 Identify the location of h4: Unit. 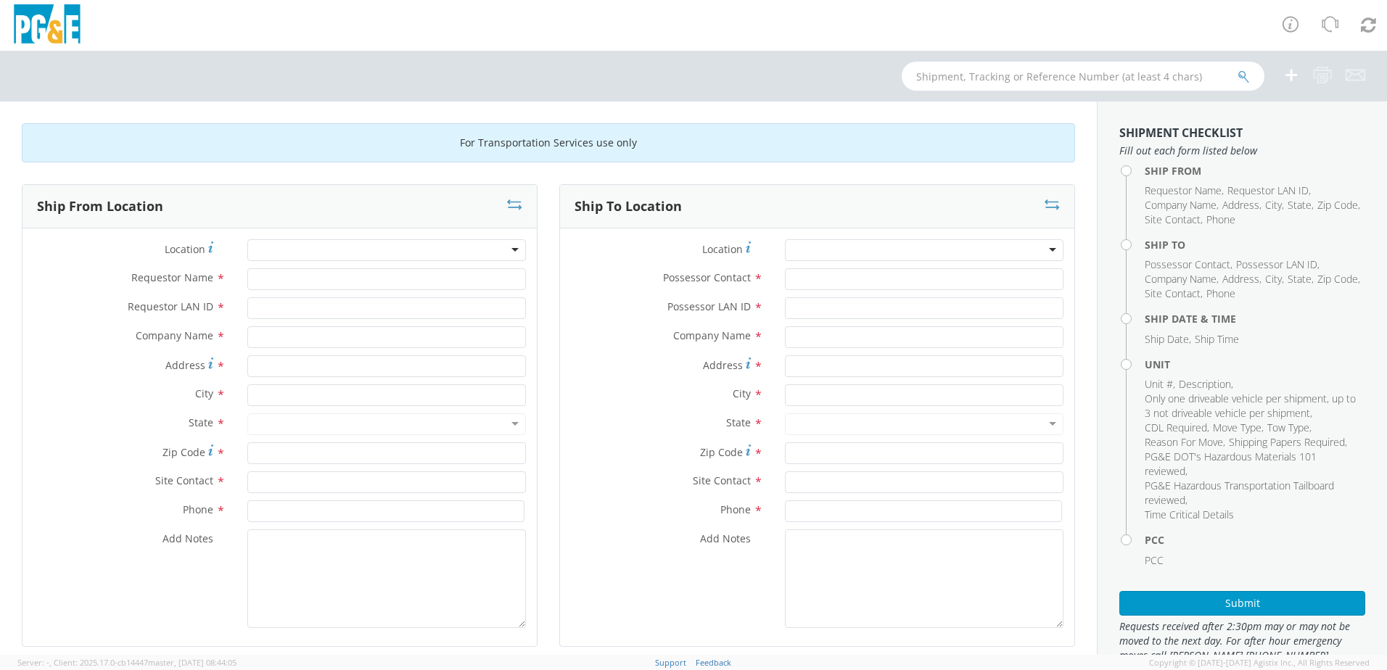
(1255, 364).